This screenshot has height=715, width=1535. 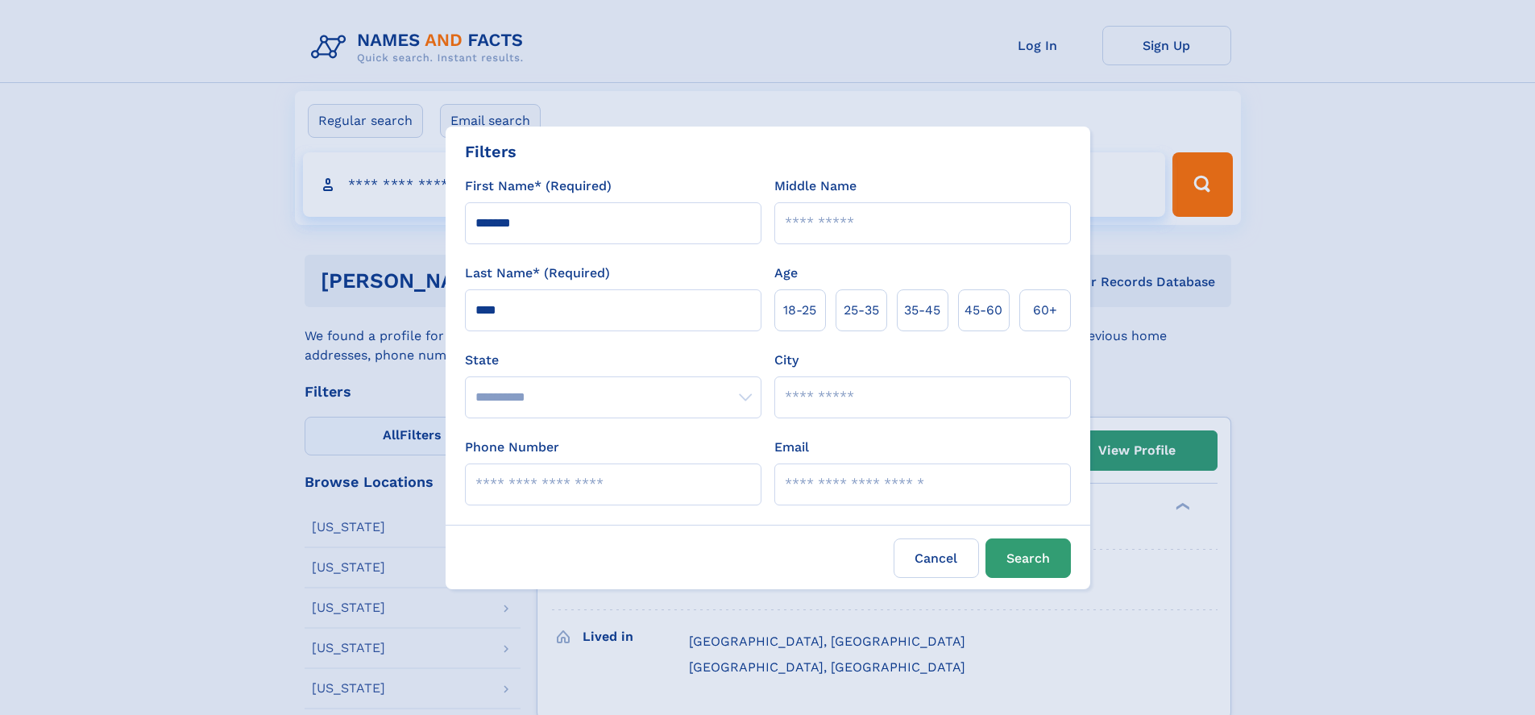 What do you see at coordinates (787, 360) in the screenshot?
I see `label: City` at bounding box center [787, 360].